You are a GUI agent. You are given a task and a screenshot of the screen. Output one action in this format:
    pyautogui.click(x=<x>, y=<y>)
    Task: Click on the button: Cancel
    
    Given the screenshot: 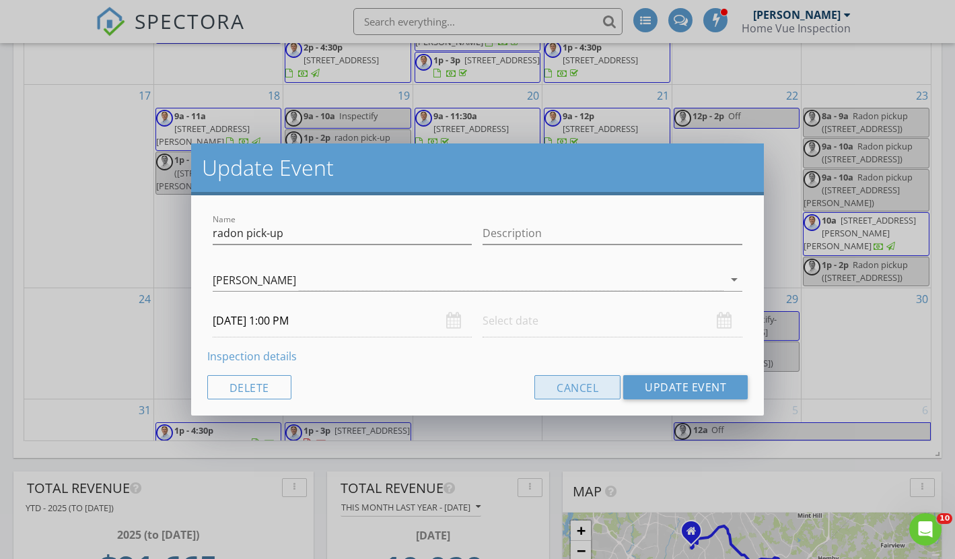 What is the action you would take?
    pyautogui.click(x=577, y=387)
    